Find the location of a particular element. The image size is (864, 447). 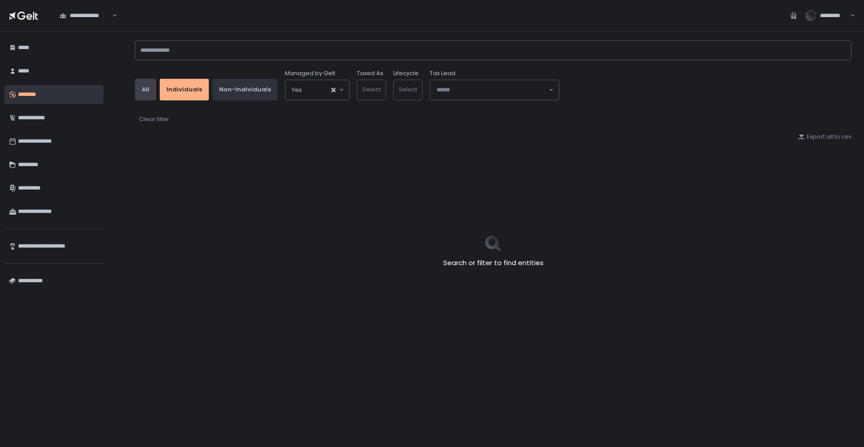

span: Managed by Gelt is located at coordinates (310, 73).